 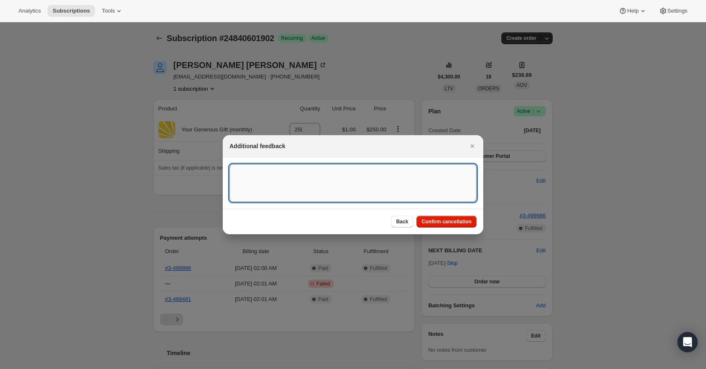 What do you see at coordinates (71, 11) in the screenshot?
I see `span: Subscriptions` at bounding box center [71, 11].